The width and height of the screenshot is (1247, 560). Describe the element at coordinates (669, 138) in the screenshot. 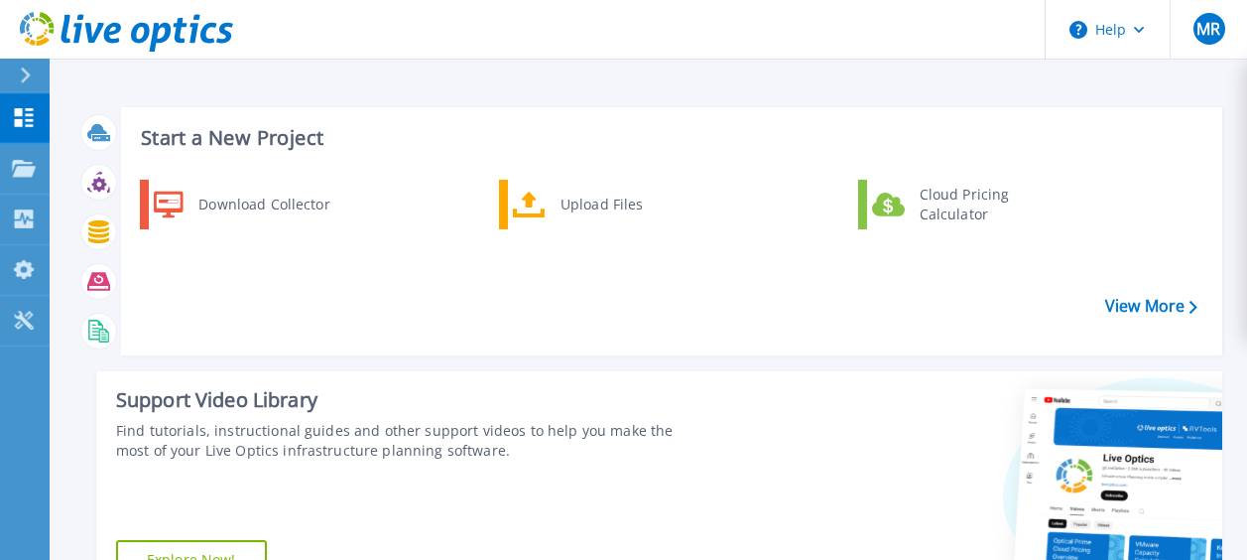

I see `h3: Start a New Project` at that location.